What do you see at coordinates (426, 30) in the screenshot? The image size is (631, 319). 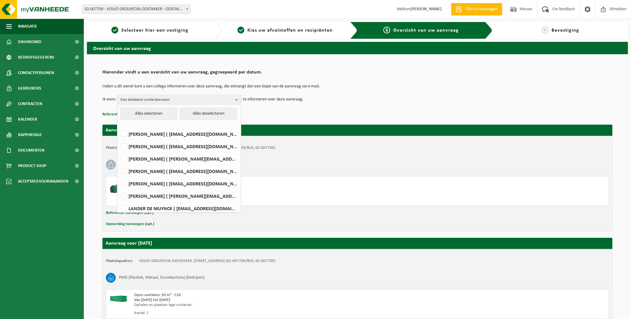 I see `span: Overzicht van uw aanvraag` at bounding box center [426, 30].